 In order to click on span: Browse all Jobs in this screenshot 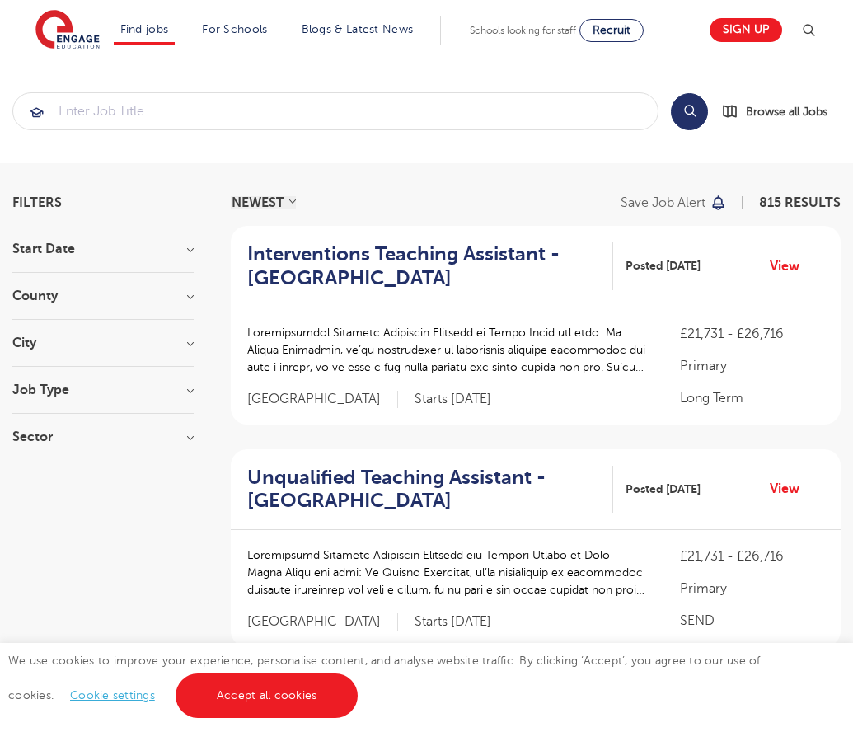, I will do `click(786, 111)`.